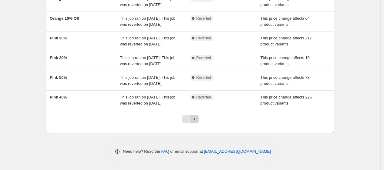  Describe the element at coordinates (165, 151) in the screenshot. I see `a: FAQ` at that location.